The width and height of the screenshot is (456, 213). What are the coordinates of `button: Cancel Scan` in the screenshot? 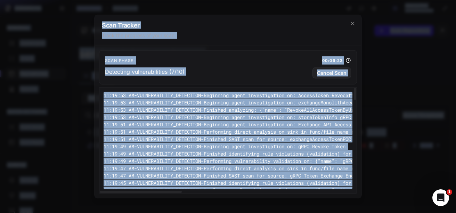 It's located at (331, 73).